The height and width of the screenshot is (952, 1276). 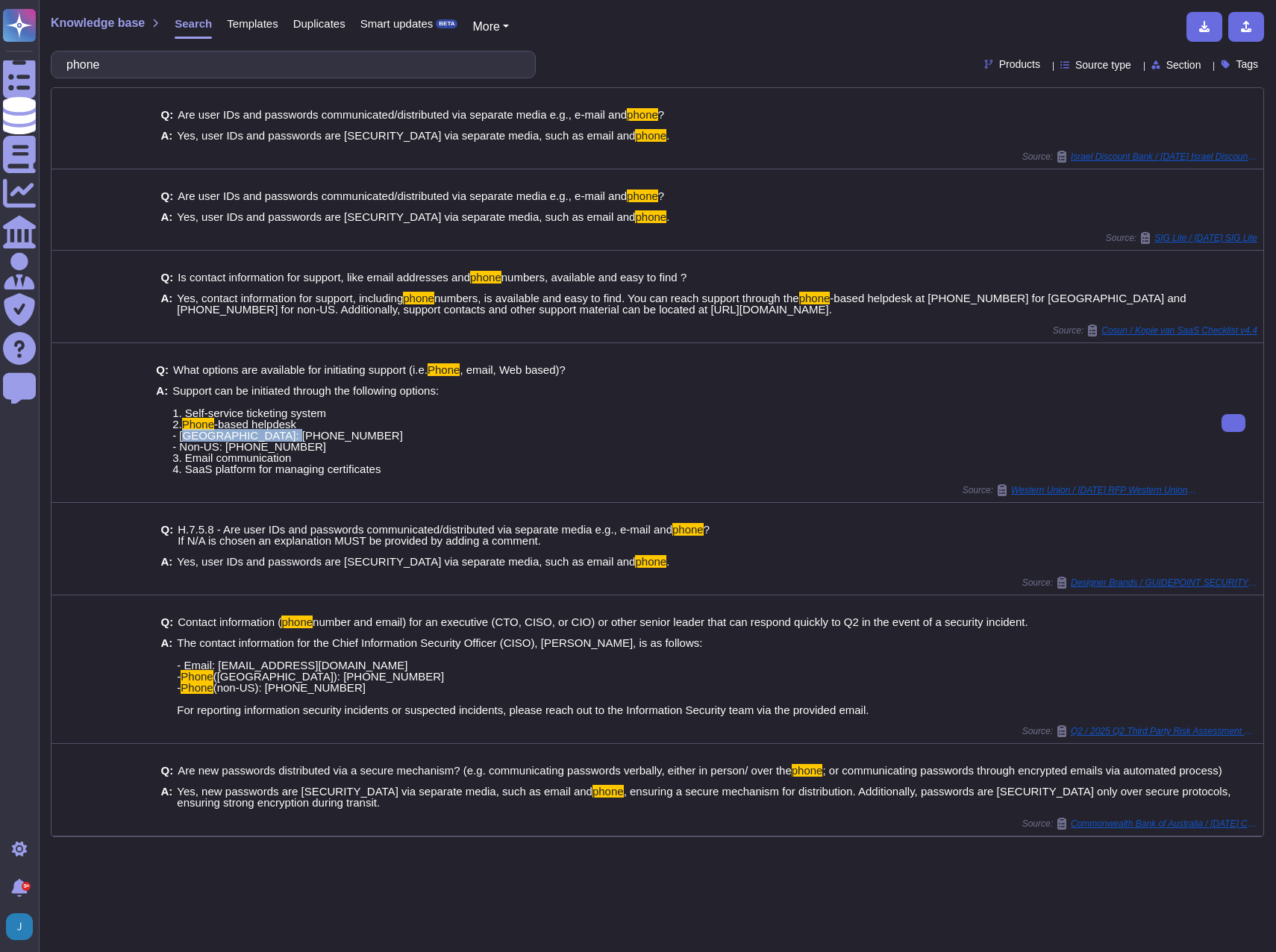 What do you see at coordinates (193, 23) in the screenshot?
I see `span: Search` at bounding box center [193, 23].